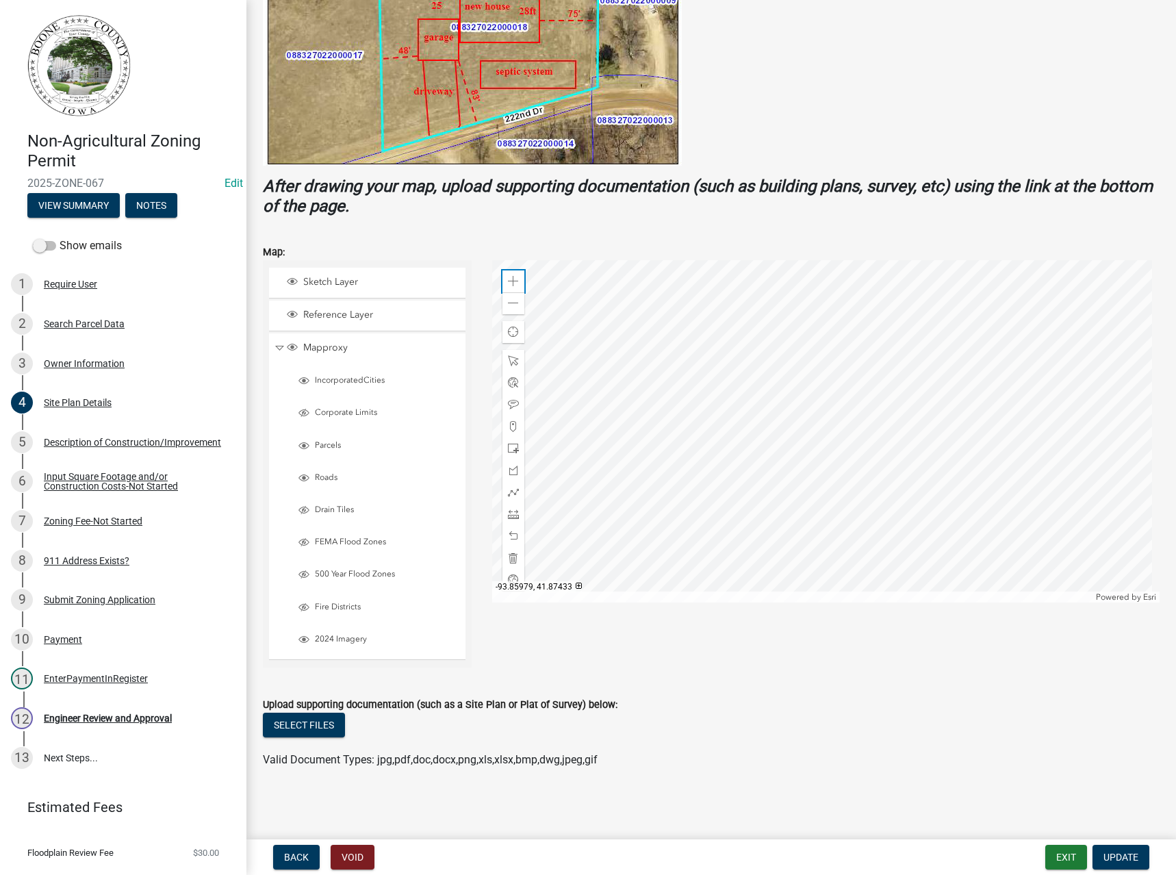  What do you see at coordinates (372, 414) in the screenshot?
I see `li: Corporate Limits` at bounding box center [372, 414].